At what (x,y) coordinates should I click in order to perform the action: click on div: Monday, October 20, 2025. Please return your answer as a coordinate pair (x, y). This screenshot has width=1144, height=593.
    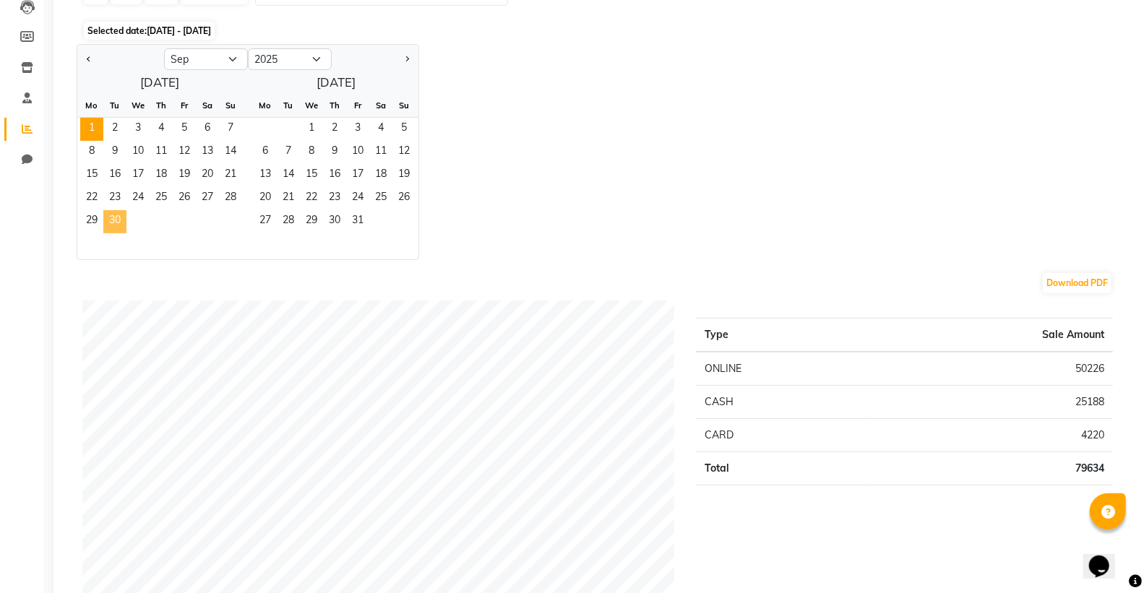
    Looking at the image, I should click on (265, 199).